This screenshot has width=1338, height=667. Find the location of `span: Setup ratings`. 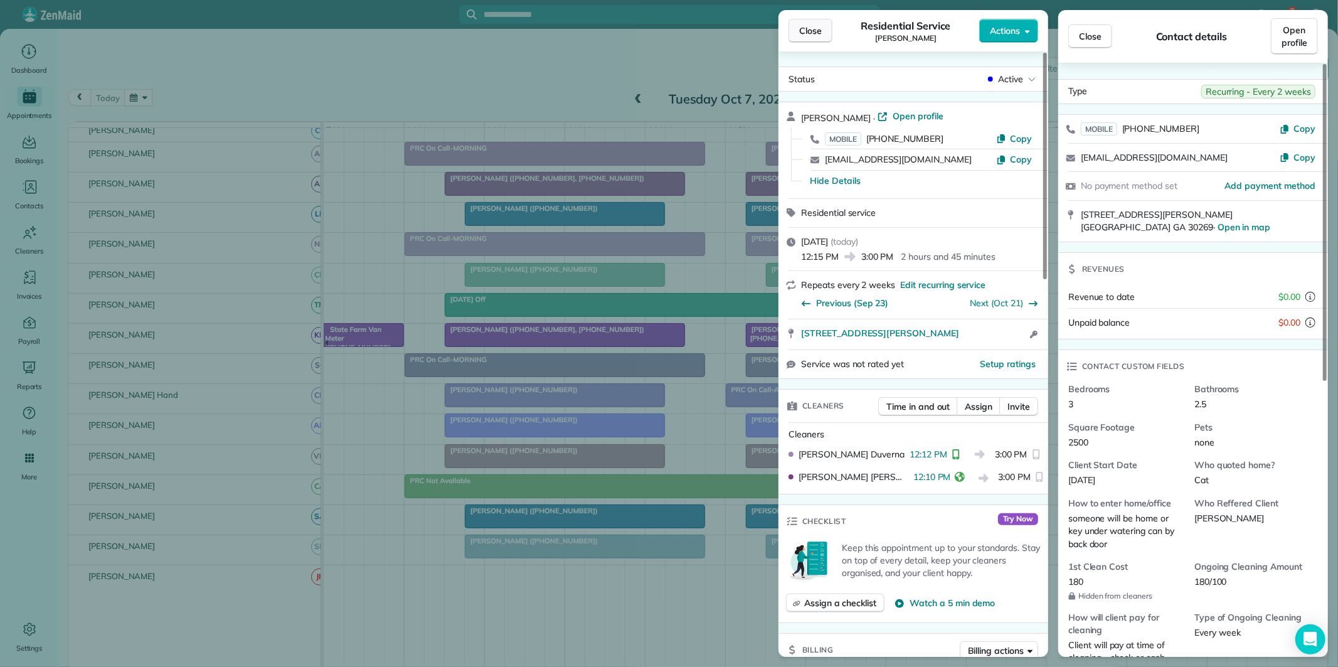

span: Setup ratings is located at coordinates (1008, 364).